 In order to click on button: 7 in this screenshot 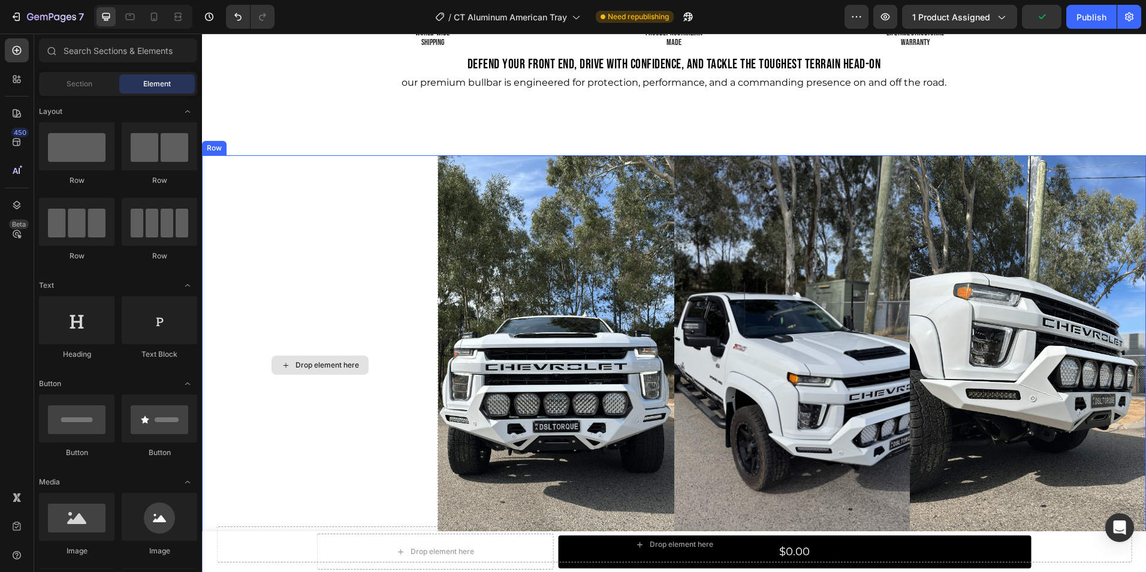, I will do `click(47, 17)`.